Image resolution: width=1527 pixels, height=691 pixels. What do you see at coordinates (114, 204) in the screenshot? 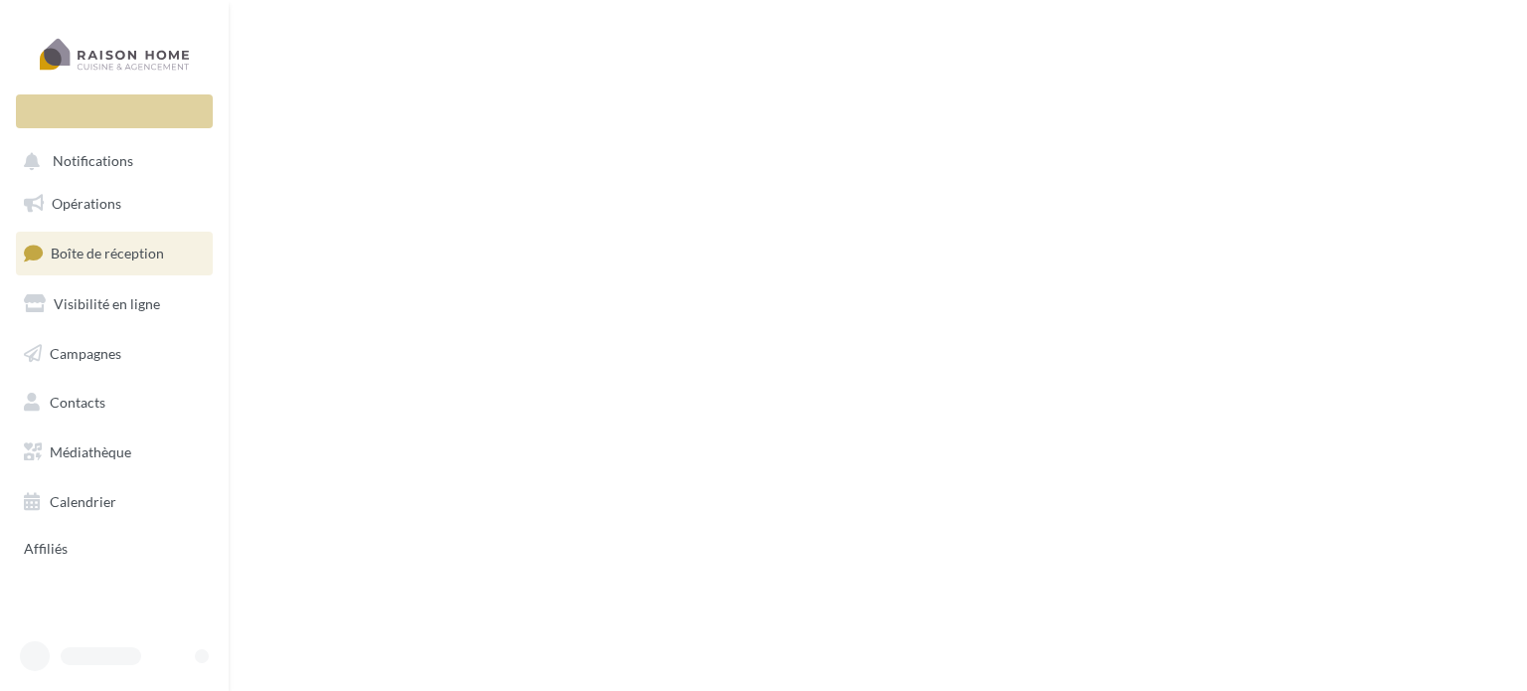
I see `a: Opérations` at bounding box center [114, 204].